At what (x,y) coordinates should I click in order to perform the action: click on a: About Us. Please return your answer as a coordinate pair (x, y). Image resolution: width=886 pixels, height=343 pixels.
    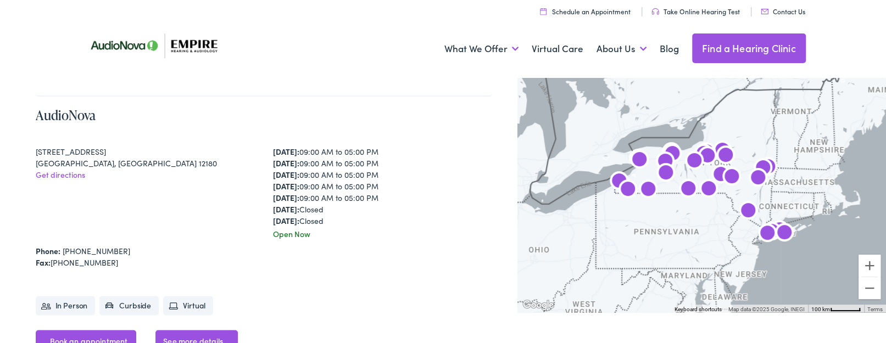
    Looking at the image, I should click on (621, 49).